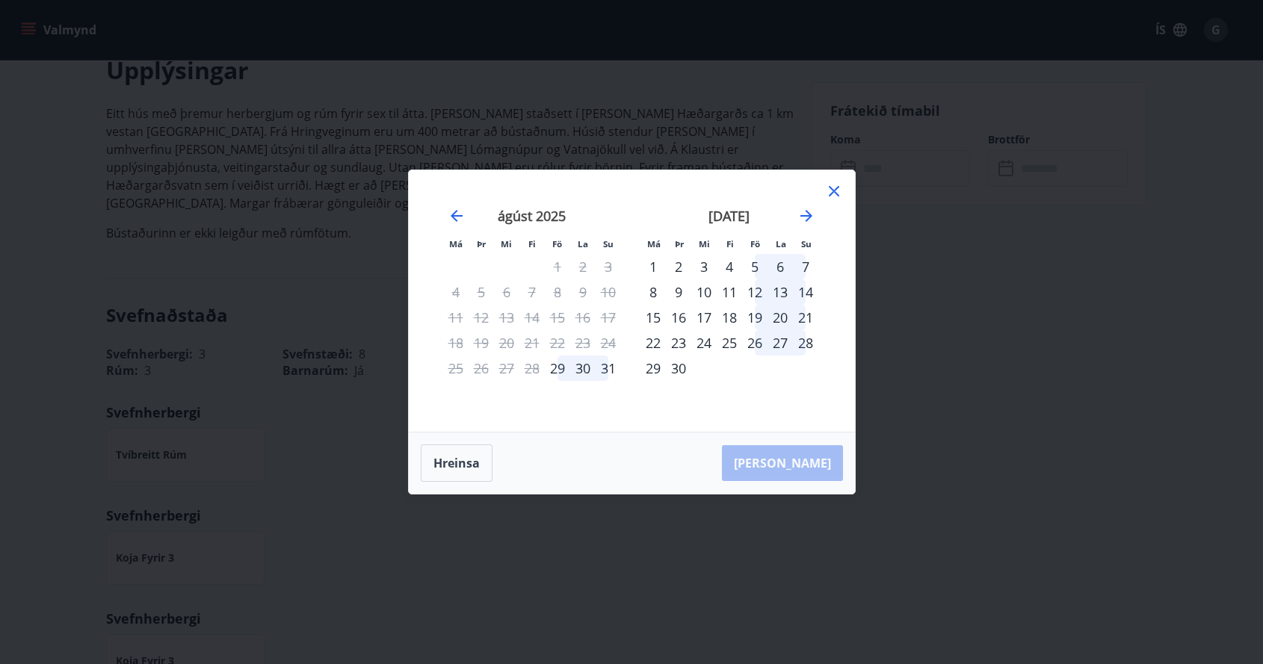 The image size is (1263, 664). I want to click on td: Not available. fimmtudagur, 28. ágúst 2025, so click(532, 368).